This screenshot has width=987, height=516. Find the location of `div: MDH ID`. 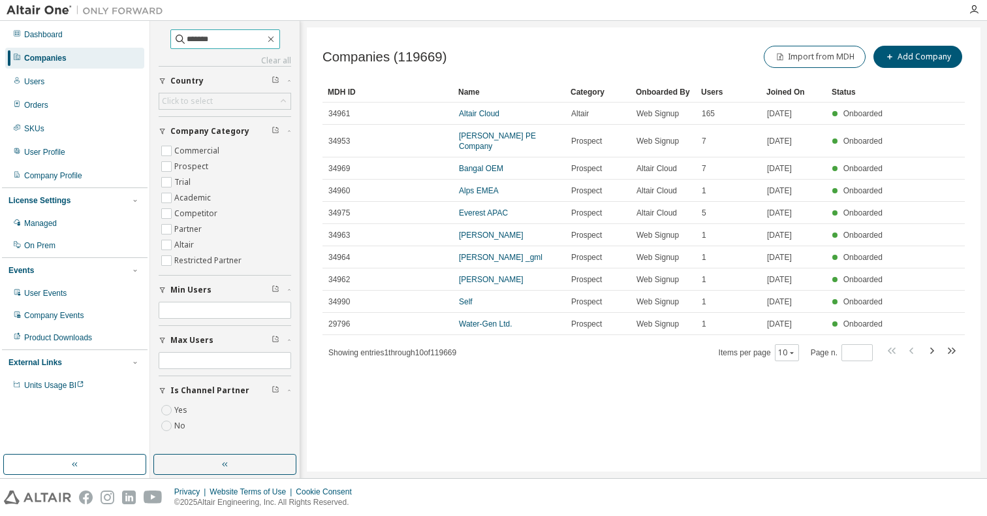

div: MDH ID is located at coordinates (388, 92).